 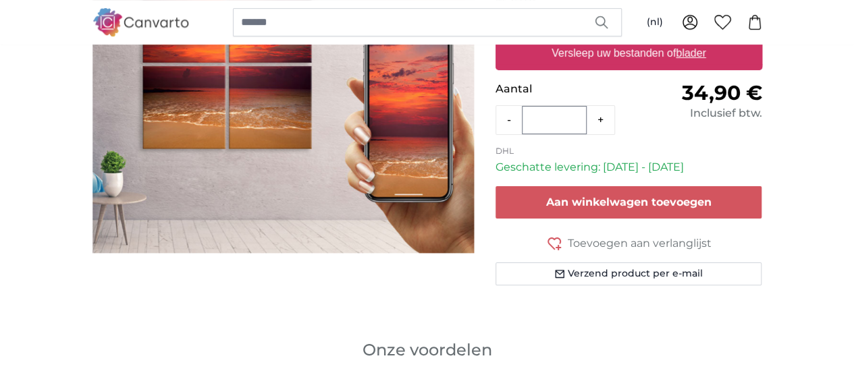 What do you see at coordinates (628, 151) in the screenshot?
I see `p: DHL` at bounding box center [628, 151].